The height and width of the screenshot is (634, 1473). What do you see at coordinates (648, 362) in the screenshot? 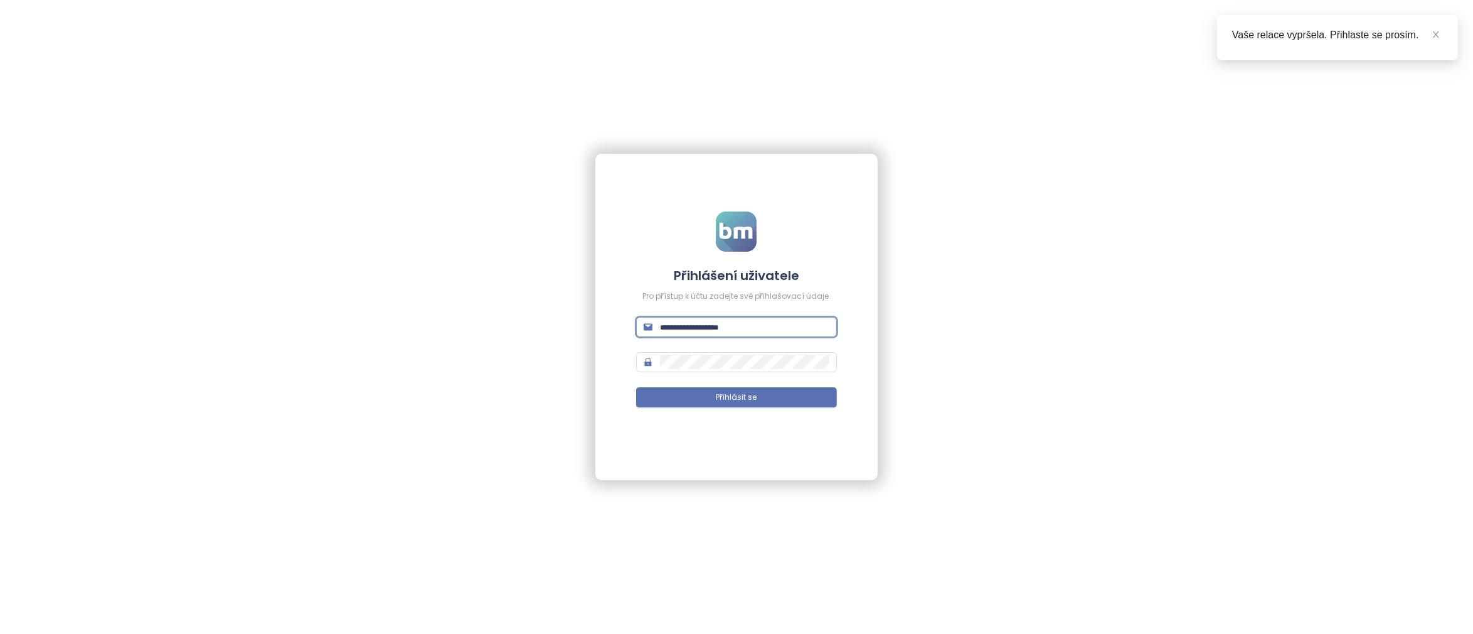
I see `span: lock` at bounding box center [648, 362].